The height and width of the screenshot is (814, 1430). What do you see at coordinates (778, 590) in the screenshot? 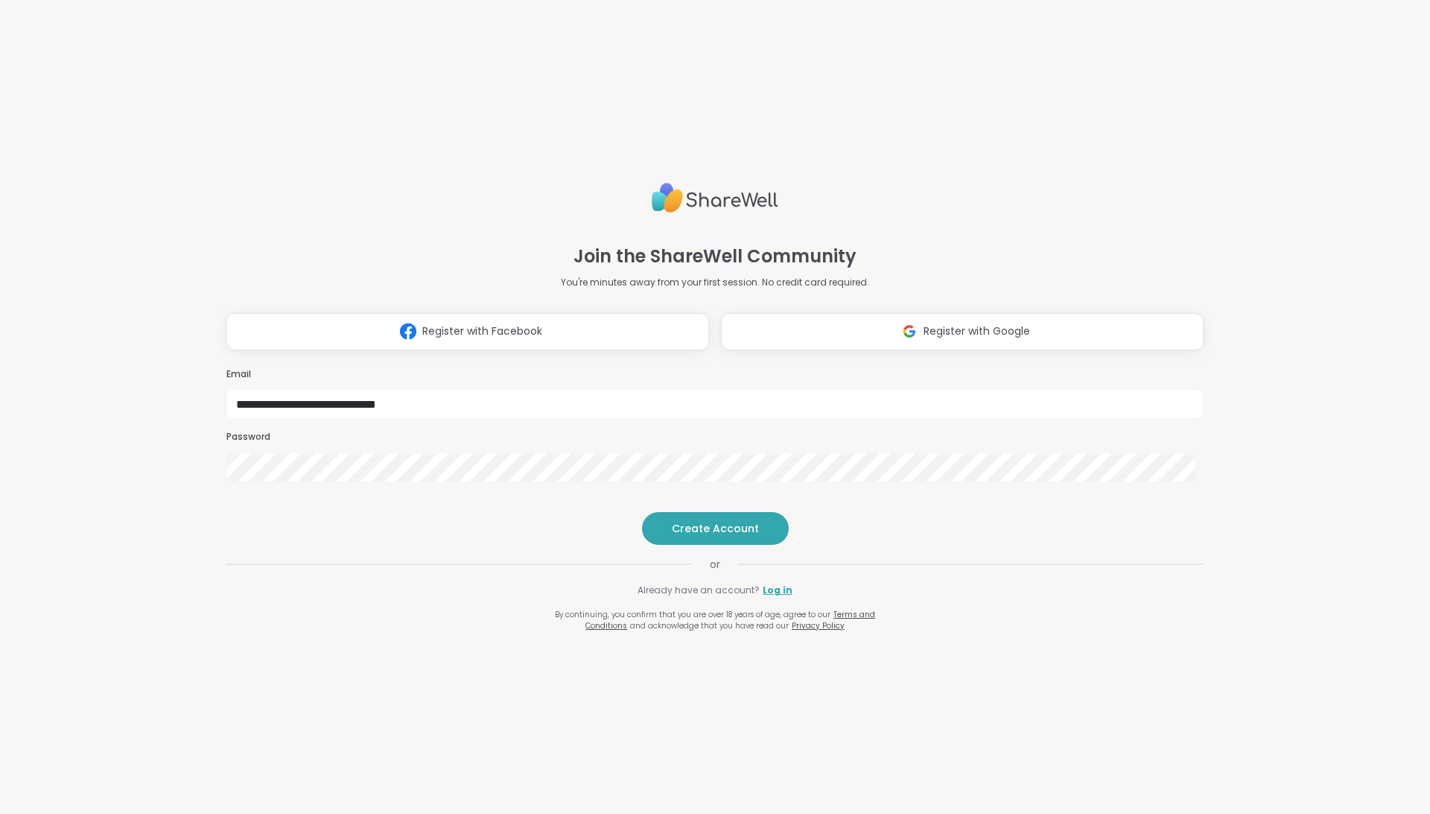
I see `a: Log in` at bounding box center [778, 590].